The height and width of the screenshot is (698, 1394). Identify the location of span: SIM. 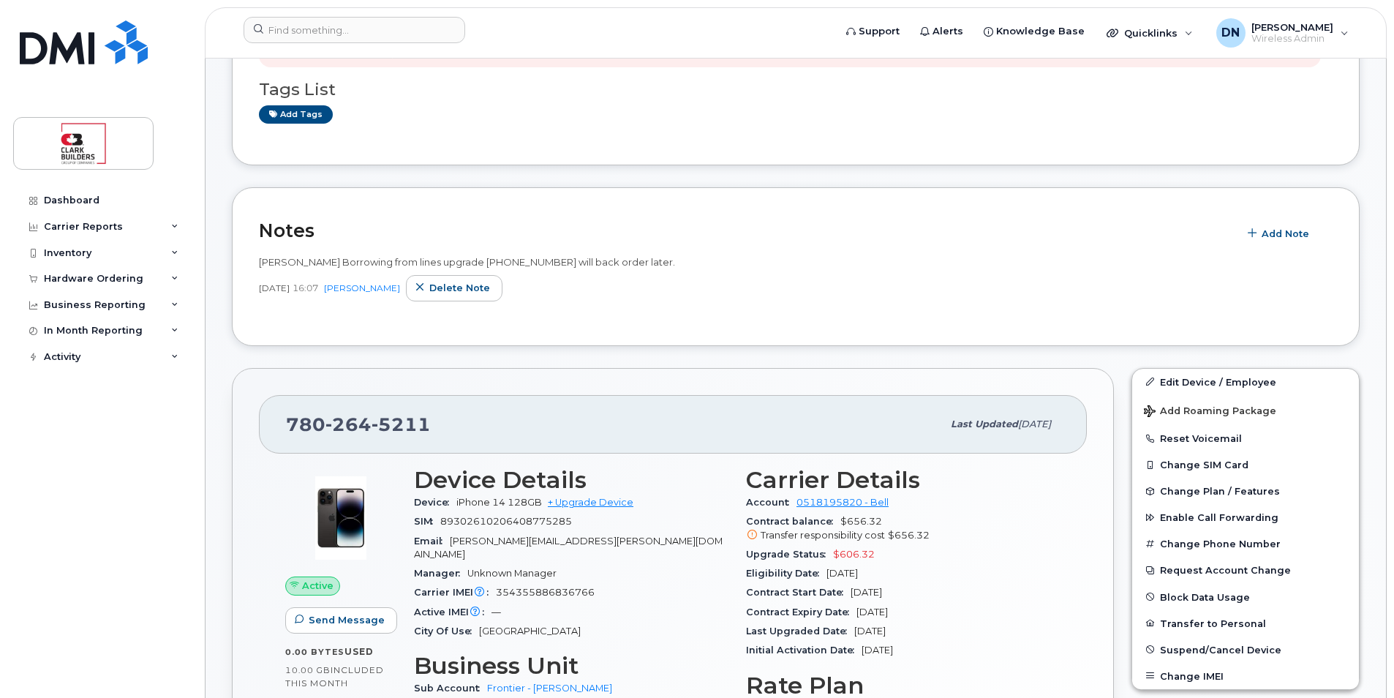
(427, 521).